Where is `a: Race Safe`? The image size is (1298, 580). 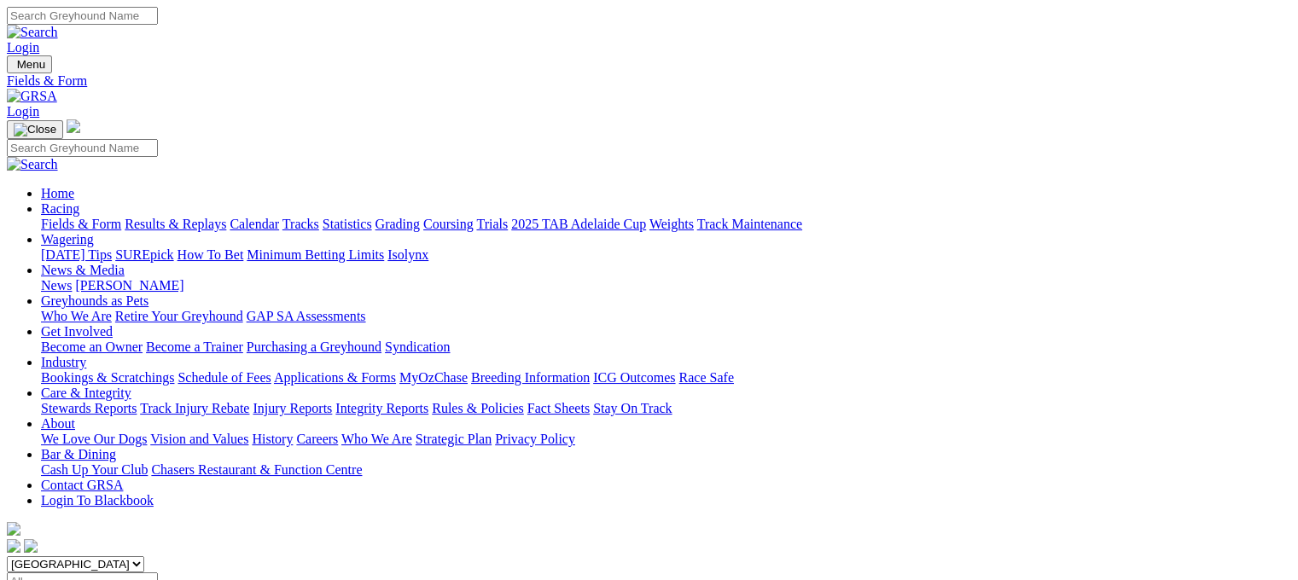
a: Race Safe is located at coordinates (706, 377).